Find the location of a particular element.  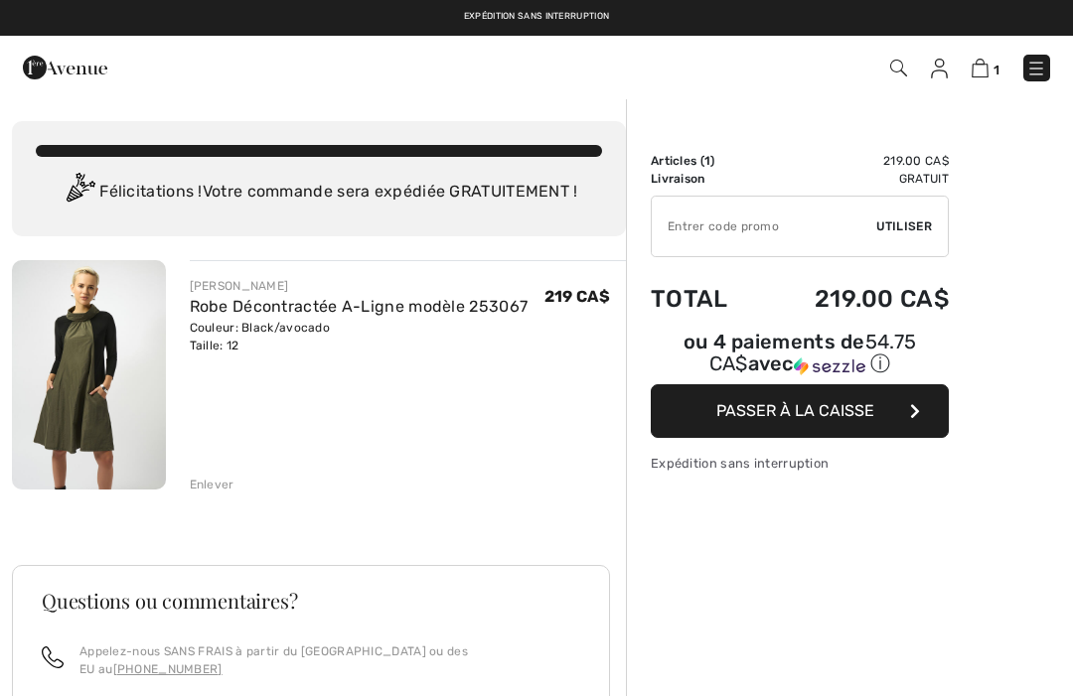

div: Enlever is located at coordinates (212, 485).